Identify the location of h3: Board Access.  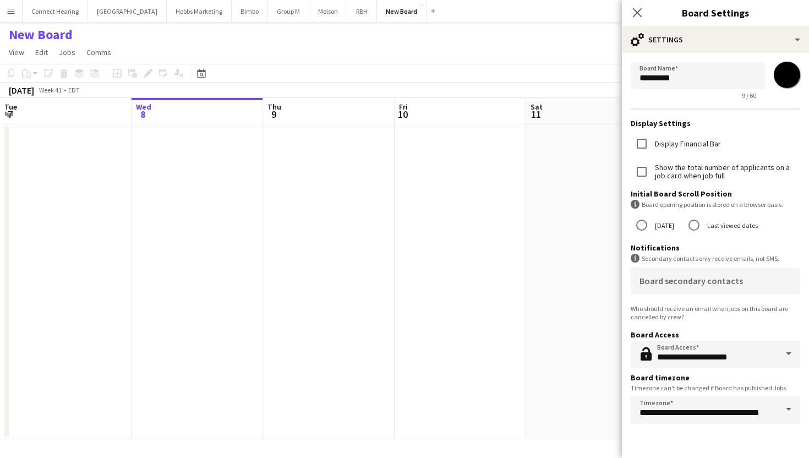
(716, 335).